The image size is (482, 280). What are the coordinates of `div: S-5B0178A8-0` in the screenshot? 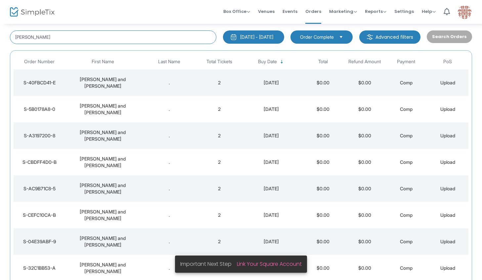 It's located at (39, 109).